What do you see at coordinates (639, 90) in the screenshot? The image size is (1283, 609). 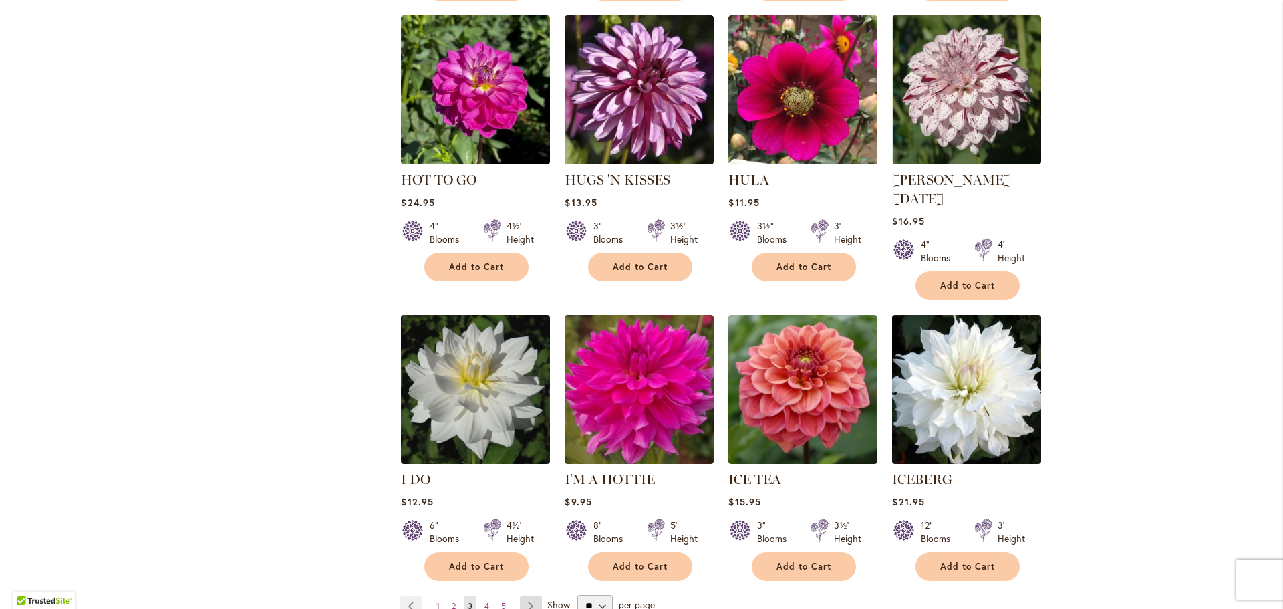 I see `img: HUGS 'N KISSES` at bounding box center [639, 90].